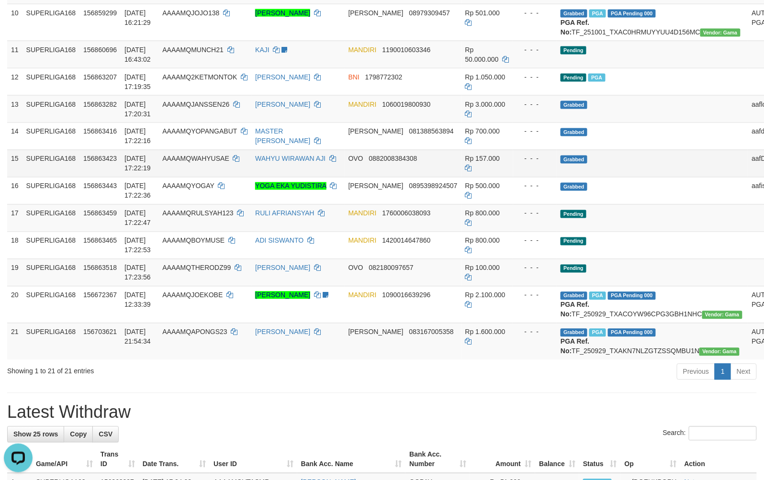 The image size is (764, 480). What do you see at coordinates (35, 435) in the screenshot?
I see `a: Show 25 rows` at bounding box center [35, 435].